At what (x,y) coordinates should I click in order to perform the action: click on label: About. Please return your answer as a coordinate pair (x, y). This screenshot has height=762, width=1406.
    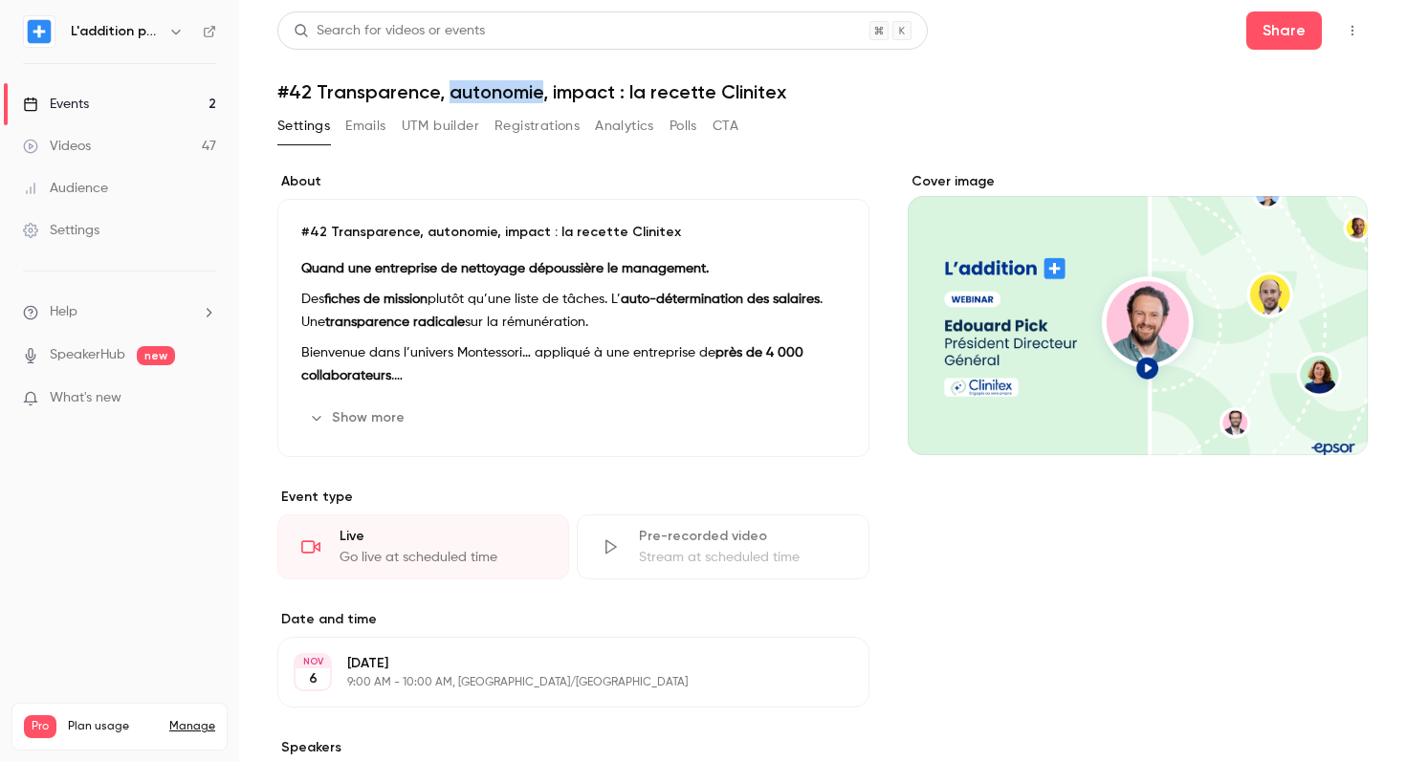
    Looking at the image, I should click on (573, 182).